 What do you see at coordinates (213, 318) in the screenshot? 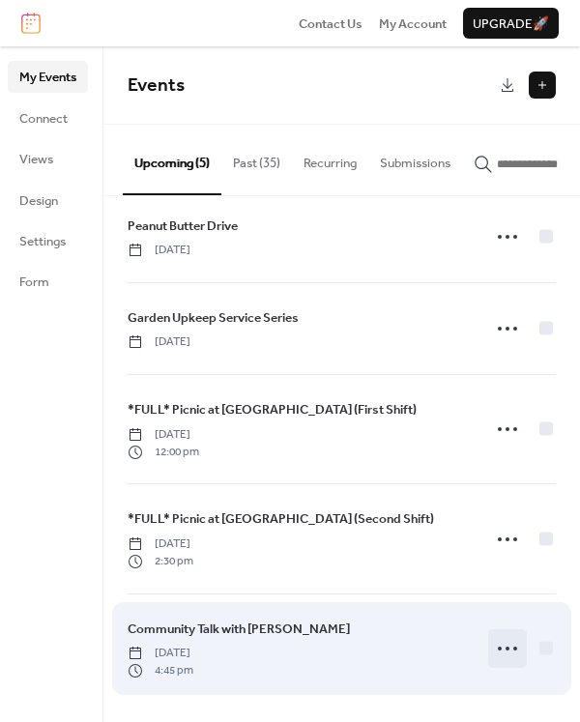
I see `a: Garden Upkeep Service Series` at bounding box center [213, 318].